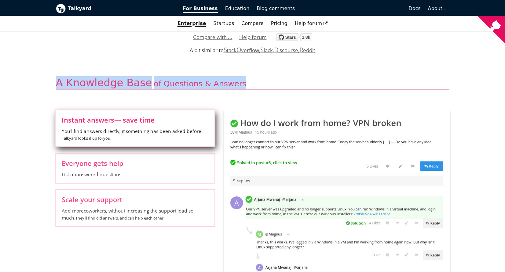 The image size is (505, 272). I want to click on a: Startups, so click(224, 24).